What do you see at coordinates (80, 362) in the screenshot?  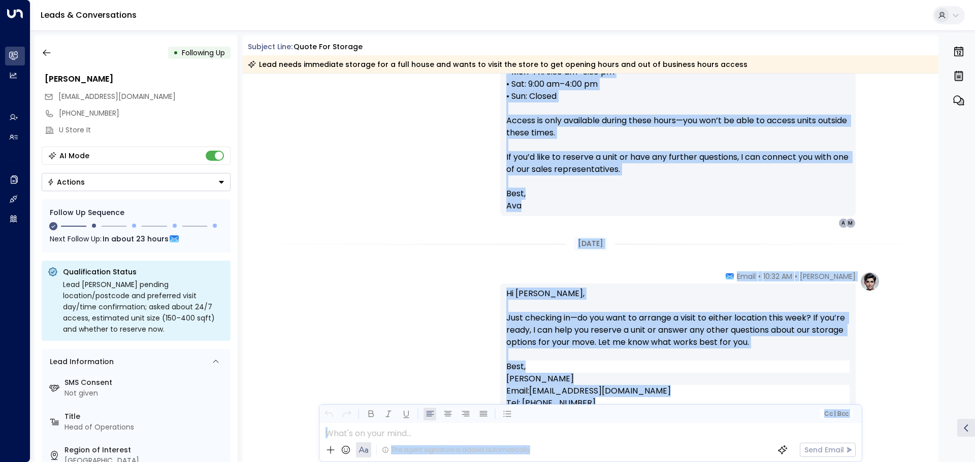 I see `div: Lead Information` at bounding box center [80, 362].